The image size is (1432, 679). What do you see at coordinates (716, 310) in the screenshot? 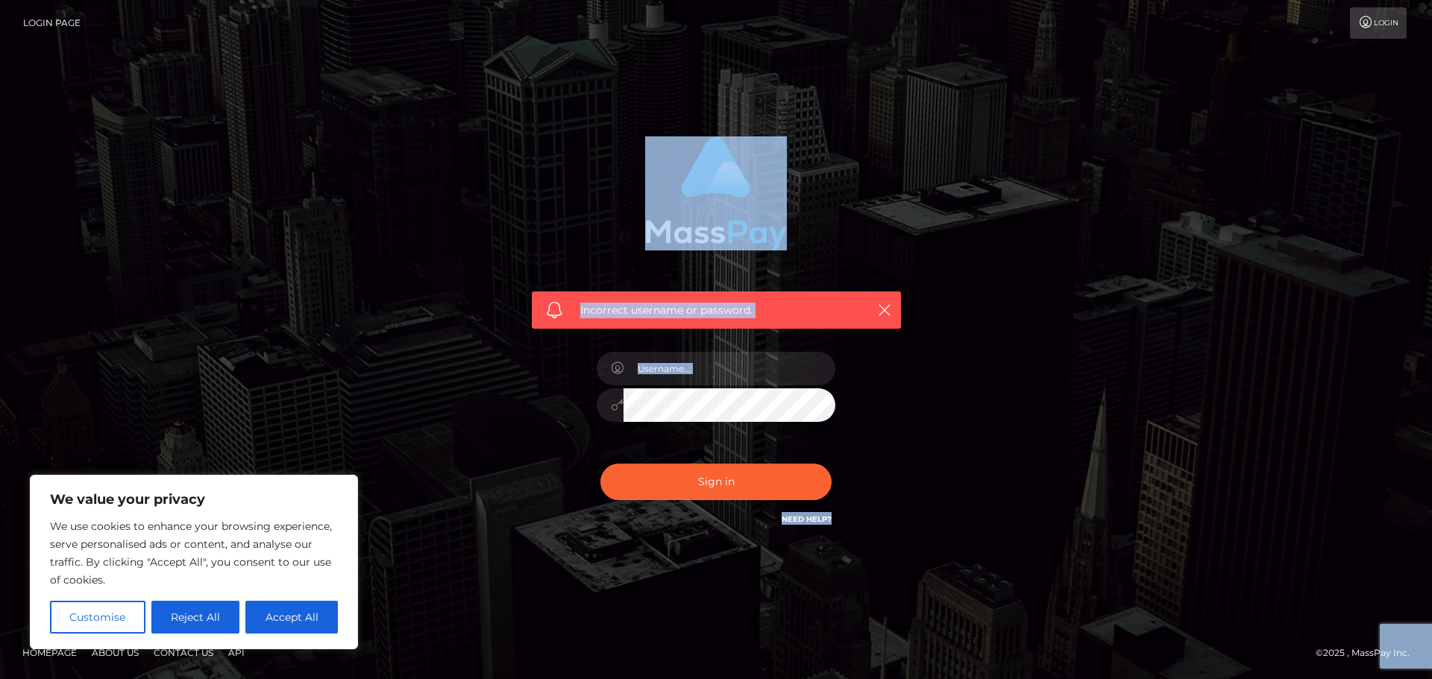
I see `span: Incorrect username or password.` at bounding box center [716, 310].